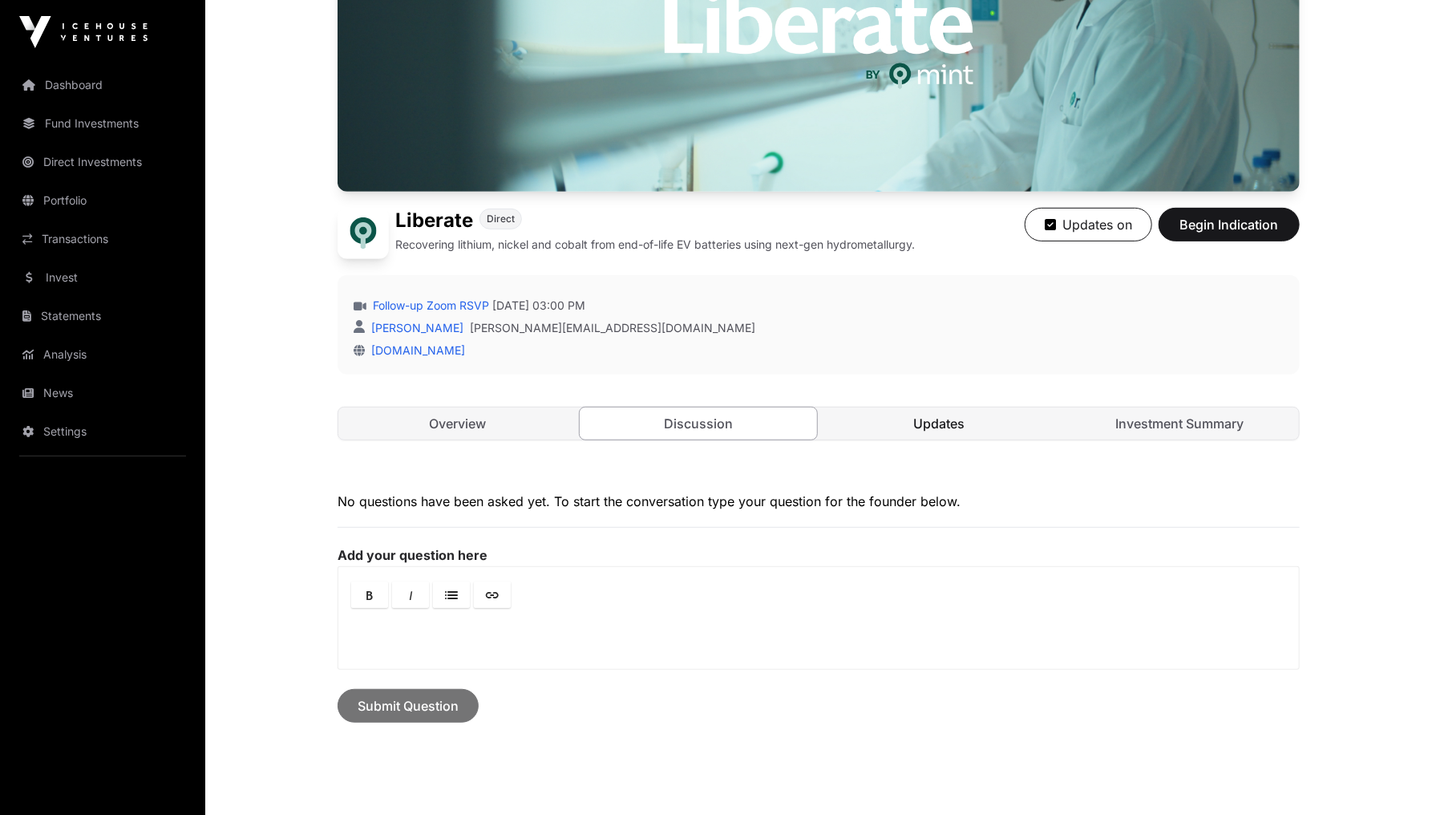 The width and height of the screenshot is (1432, 815). What do you see at coordinates (103, 431) in the screenshot?
I see `a: Settings` at bounding box center [103, 431].